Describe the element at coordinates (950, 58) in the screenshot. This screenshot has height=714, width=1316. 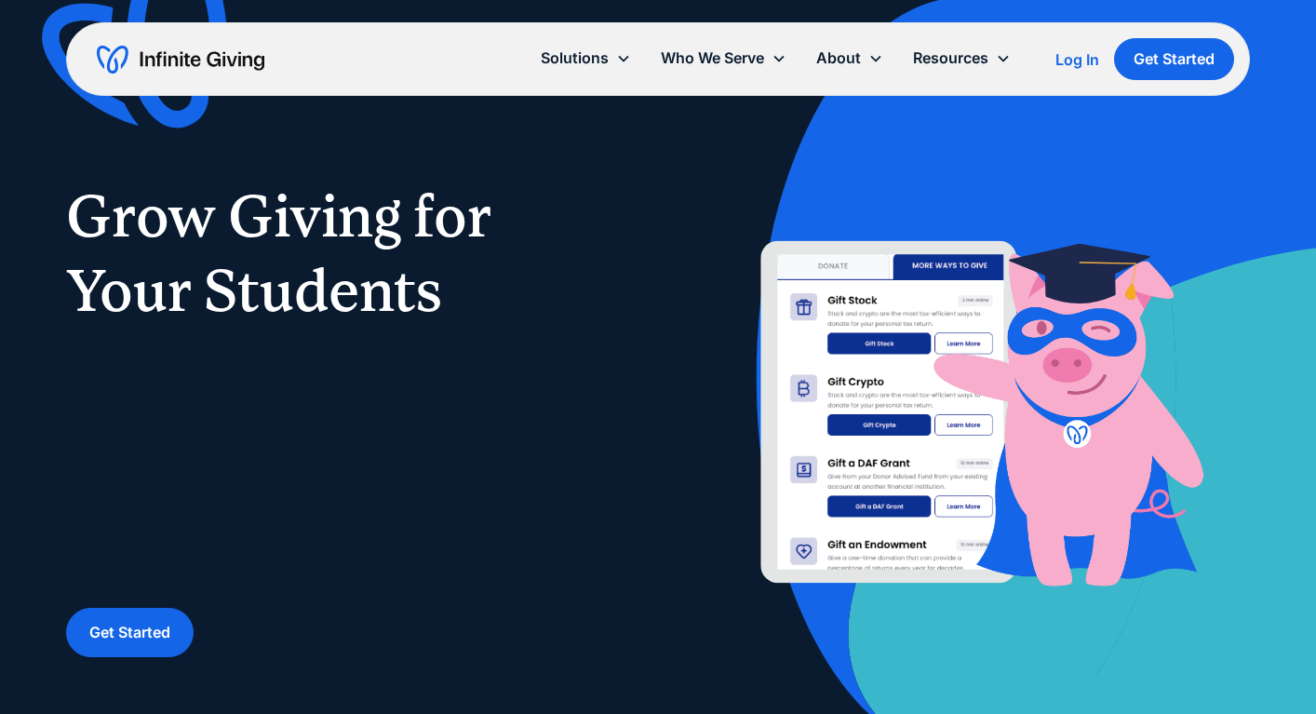
I see `div: Resources` at that location.